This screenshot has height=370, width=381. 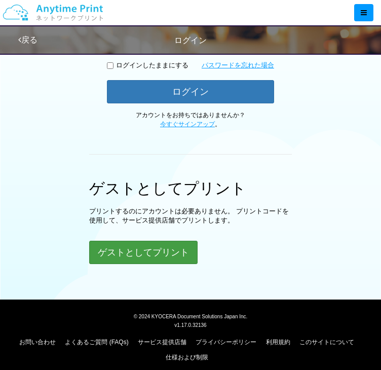 What do you see at coordinates (28, 39) in the screenshot?
I see `a: 戻る` at bounding box center [28, 39].